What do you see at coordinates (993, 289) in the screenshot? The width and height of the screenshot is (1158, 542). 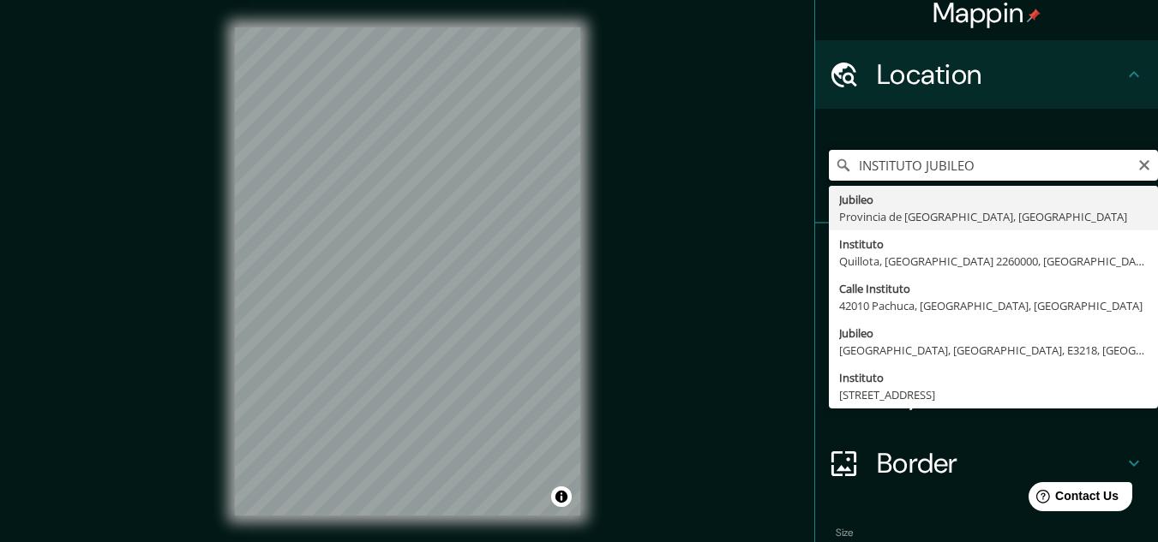 I see `div: Calle Instituto` at bounding box center [993, 289].